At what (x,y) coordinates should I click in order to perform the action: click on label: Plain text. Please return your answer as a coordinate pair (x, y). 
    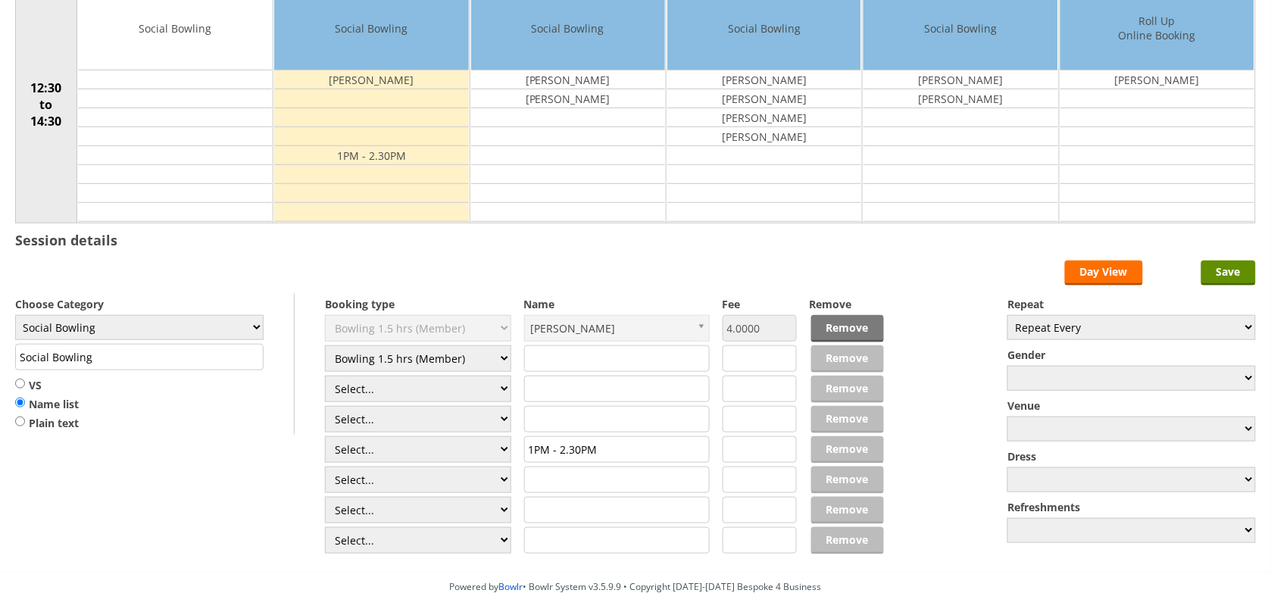
    Looking at the image, I should click on (47, 423).